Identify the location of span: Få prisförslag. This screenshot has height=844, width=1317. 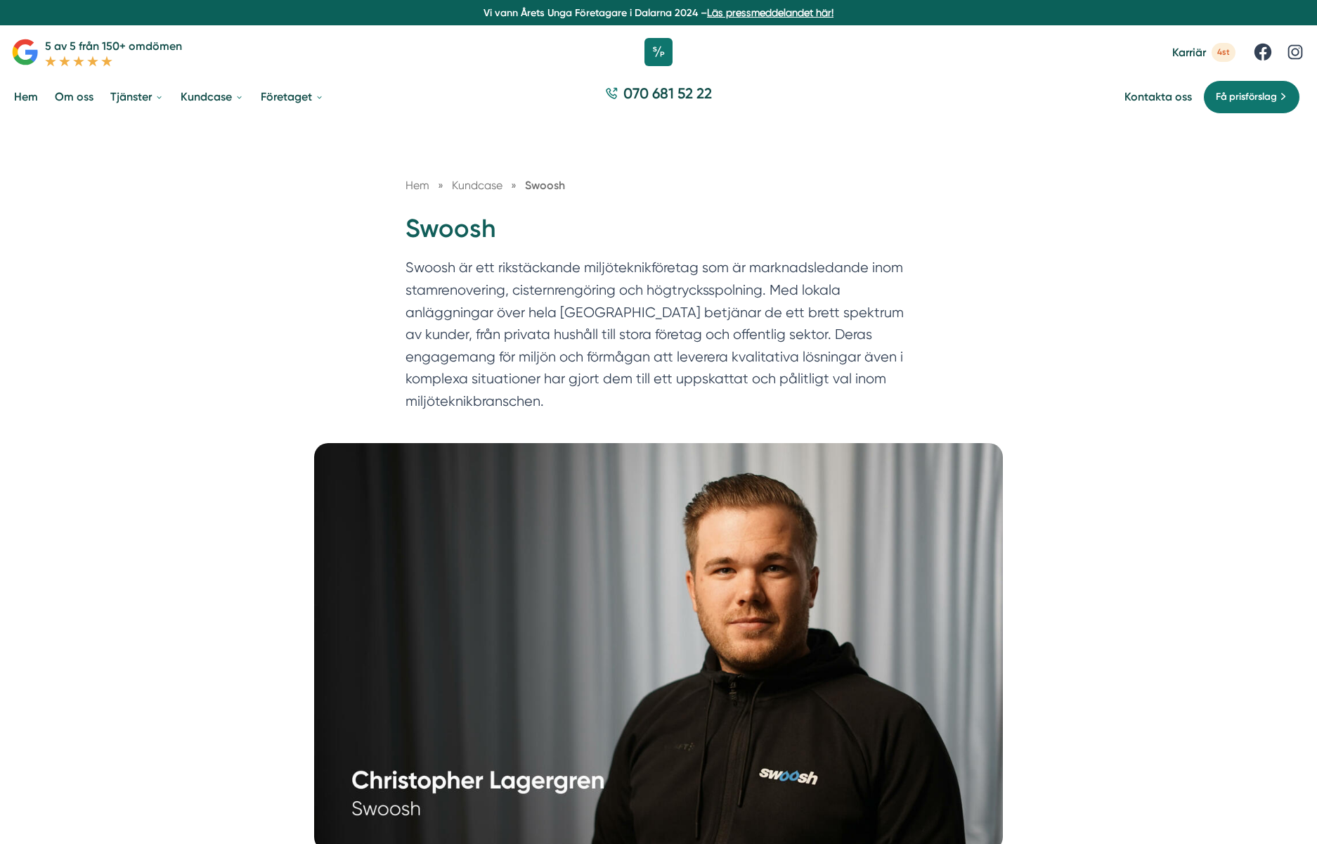
(1246, 97).